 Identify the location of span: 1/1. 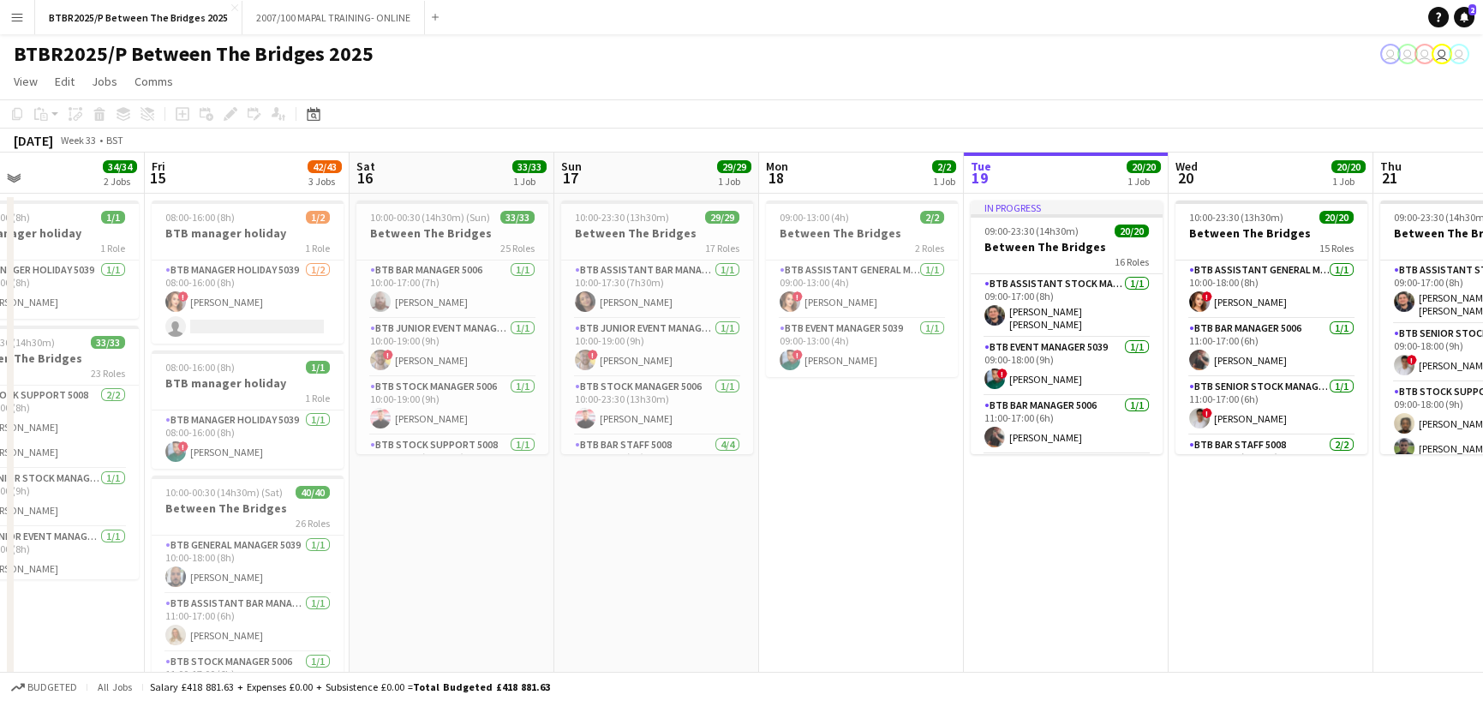
(113, 217).